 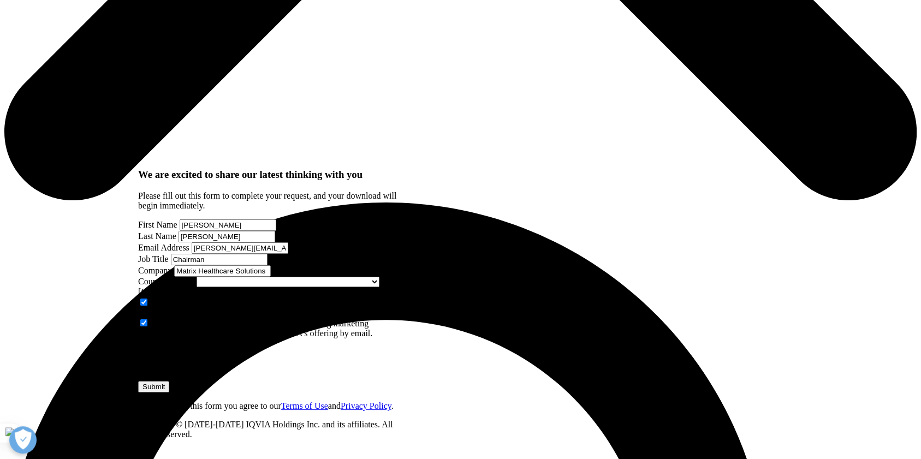 I want to click on input: Submit, so click(x=153, y=386).